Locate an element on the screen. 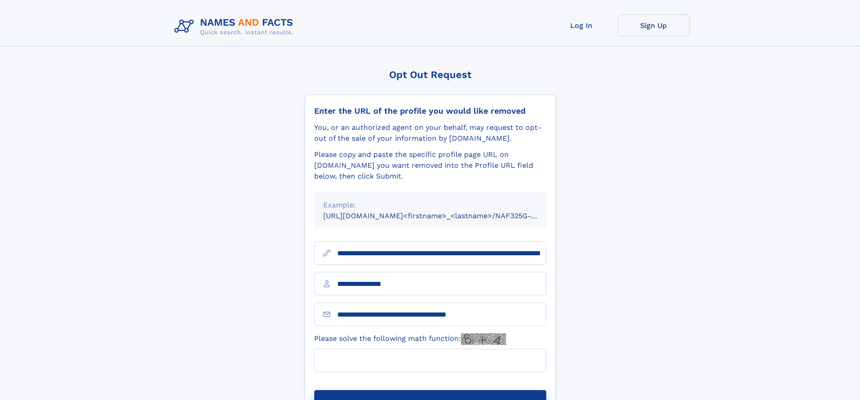 This screenshot has height=400, width=860. a: Sign Up is located at coordinates (653, 25).